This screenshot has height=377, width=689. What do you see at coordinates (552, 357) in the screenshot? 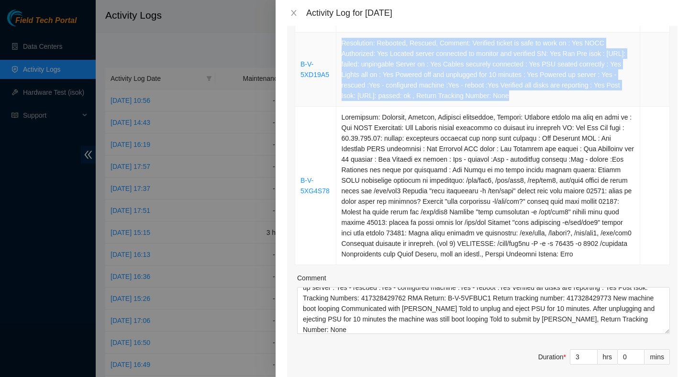
I see `div: Duration` at bounding box center [552, 357].